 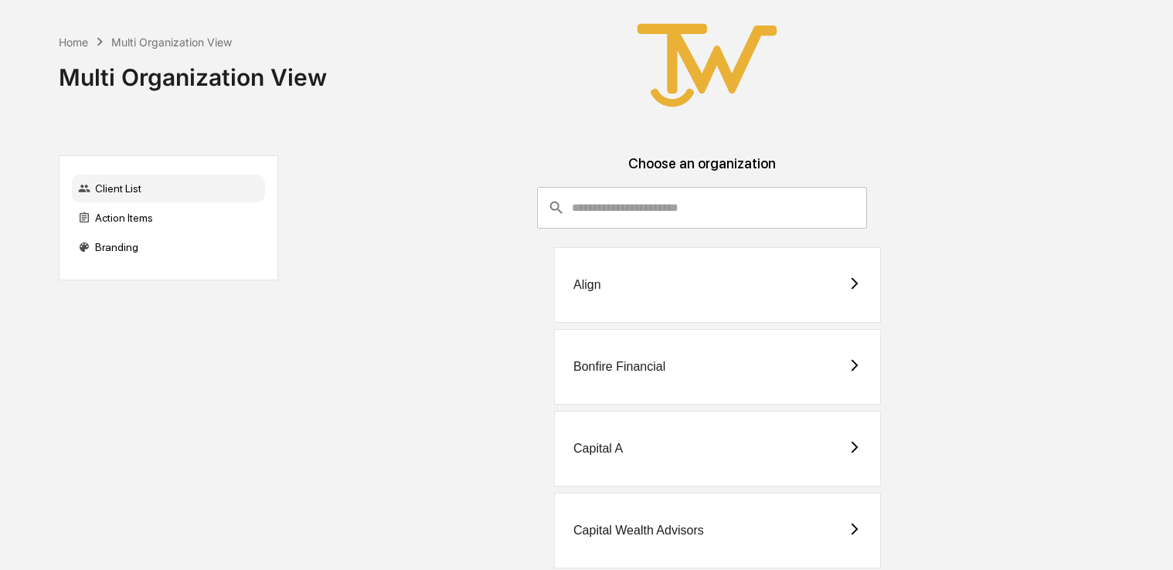 What do you see at coordinates (702, 171) in the screenshot?
I see `div: Choose an organization` at bounding box center [702, 171].